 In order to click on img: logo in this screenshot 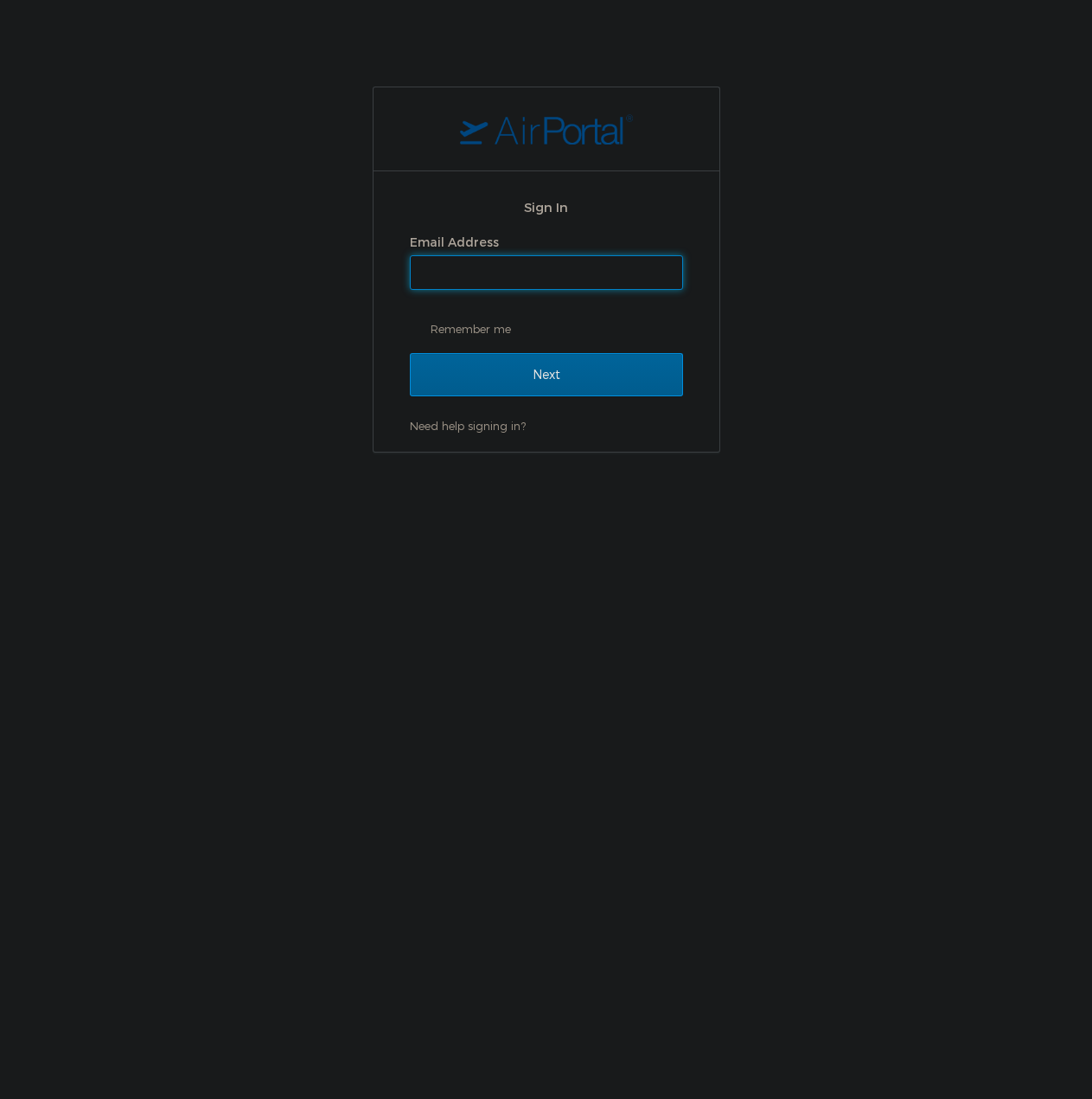, I will do `click(546, 129)`.